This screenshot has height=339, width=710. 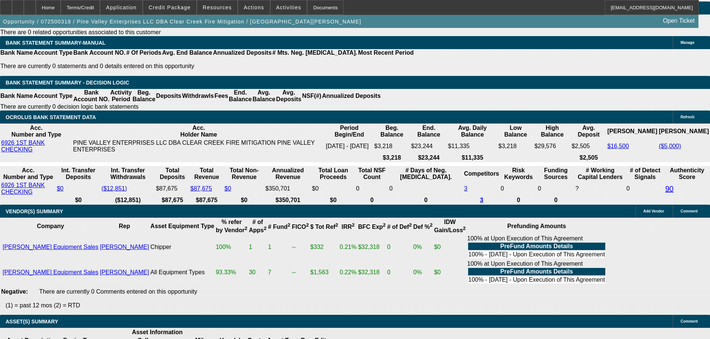 I want to click on button: Actions, so click(x=254, y=7).